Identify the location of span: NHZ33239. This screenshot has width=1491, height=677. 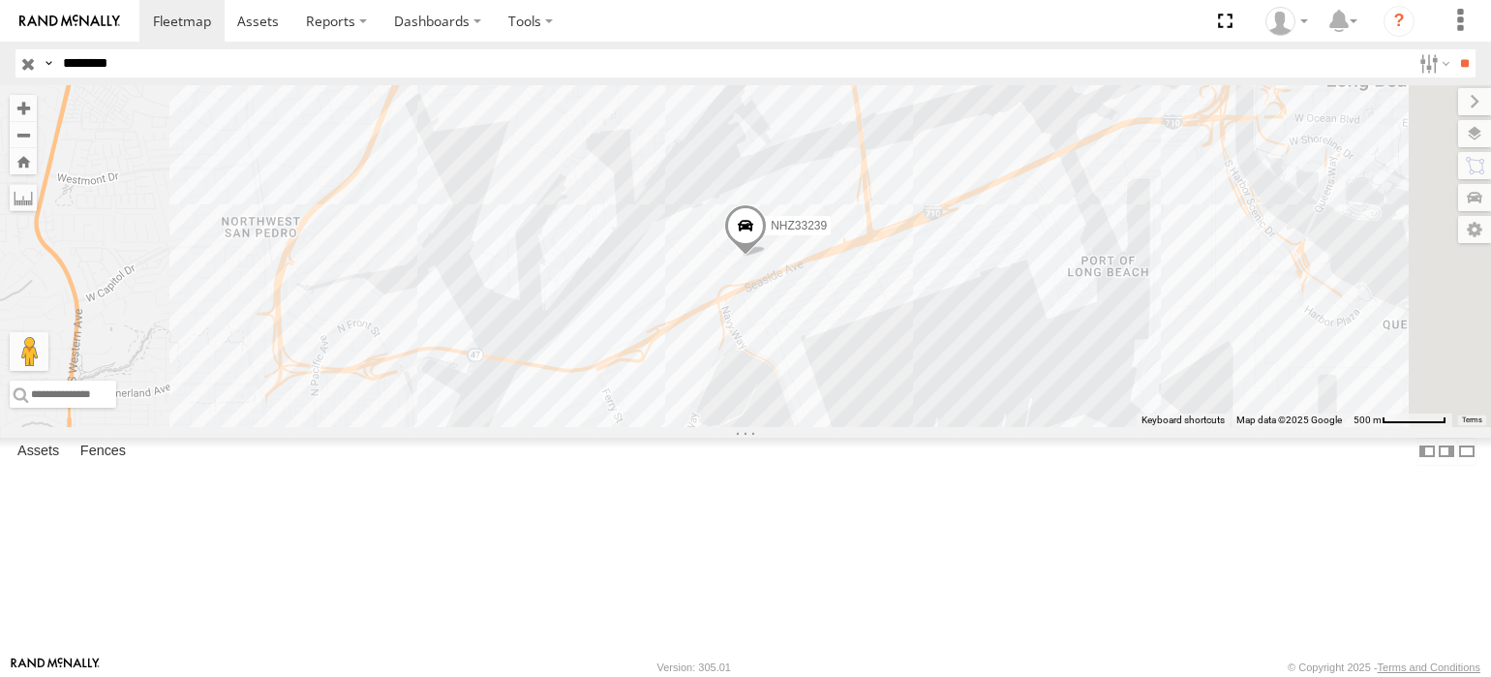
(799, 226).